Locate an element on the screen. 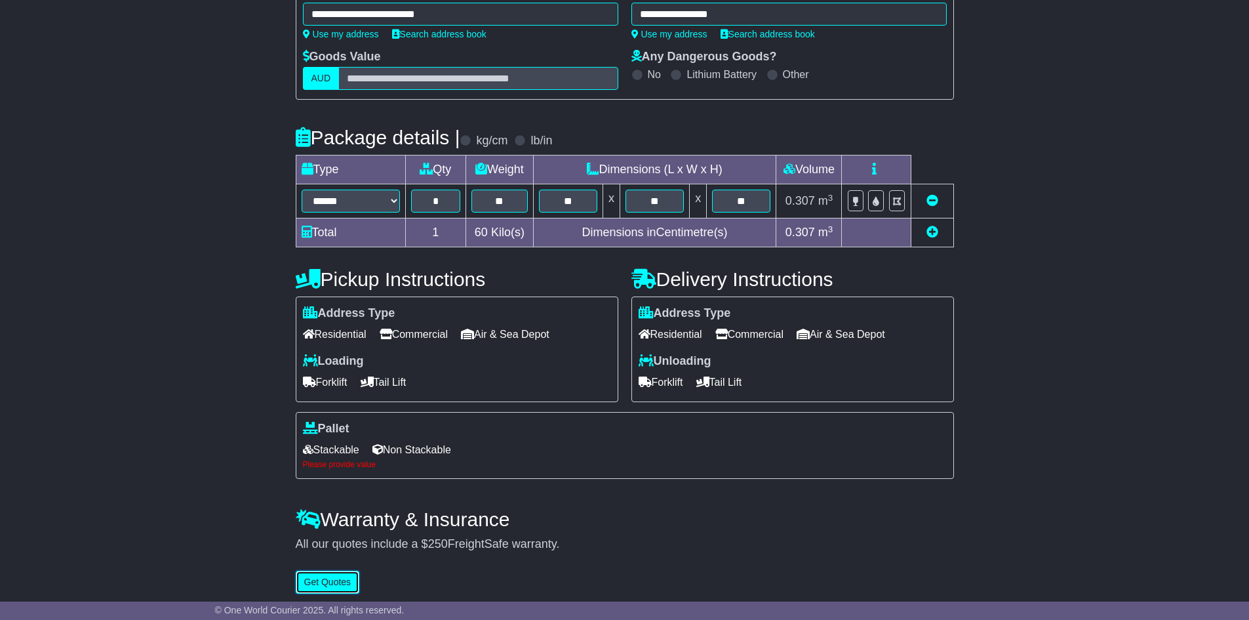 This screenshot has height=620, width=1249. label: Goods Value is located at coordinates (342, 57).